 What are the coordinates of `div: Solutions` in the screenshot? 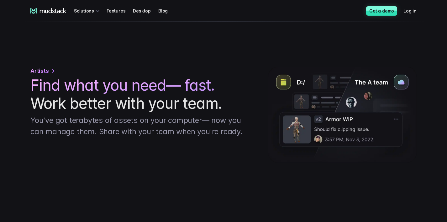 It's located at (88, 11).